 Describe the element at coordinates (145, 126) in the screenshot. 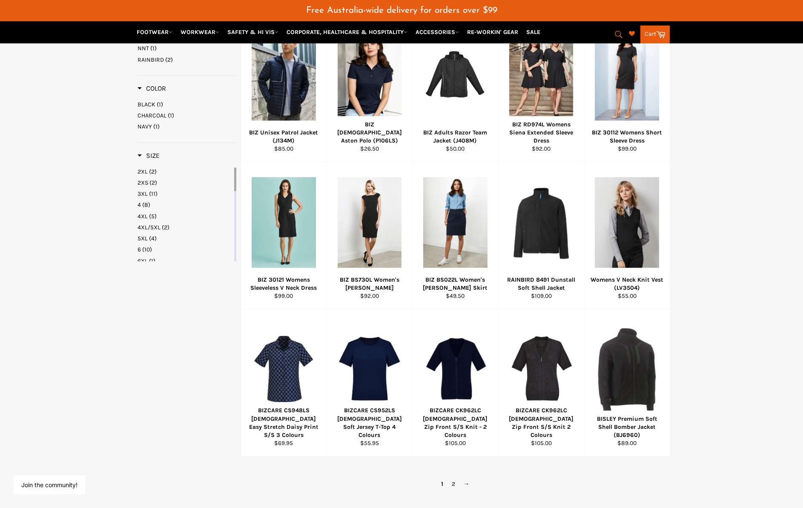

I see `span: NAVY` at that location.